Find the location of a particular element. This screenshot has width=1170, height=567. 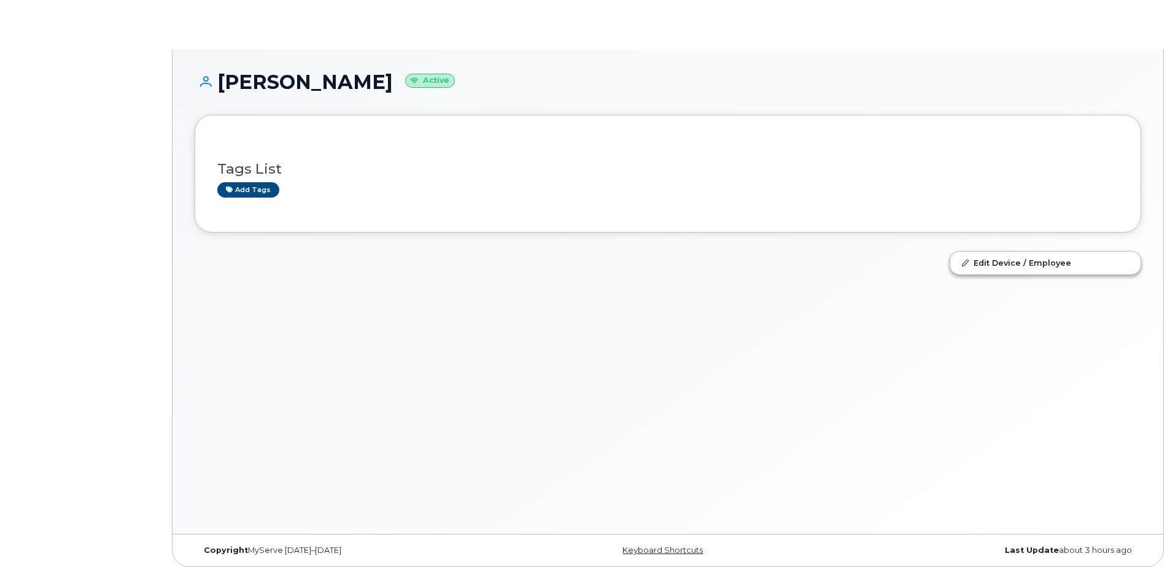

strong: Last Update is located at coordinates (1032, 550).